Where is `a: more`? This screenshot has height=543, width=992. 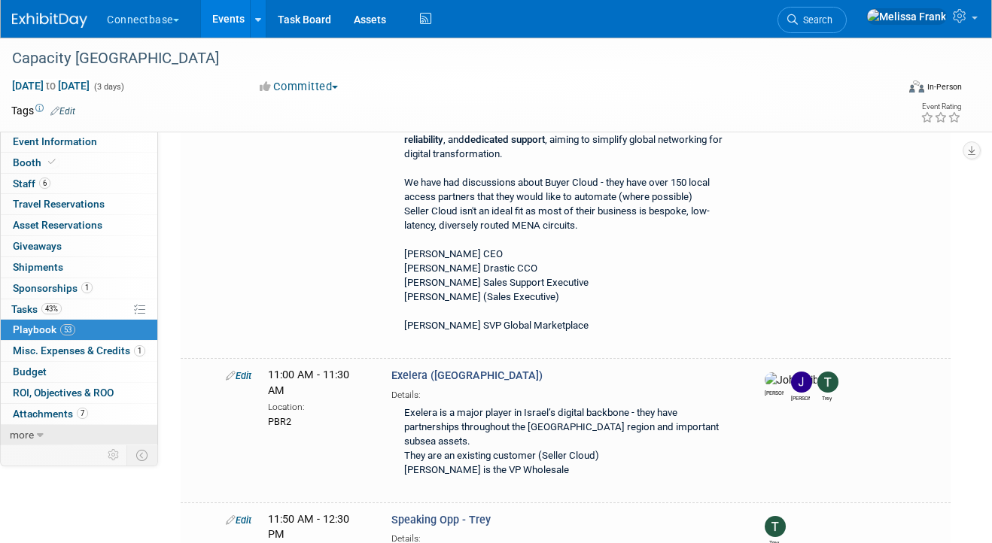
a: more is located at coordinates (79, 435).